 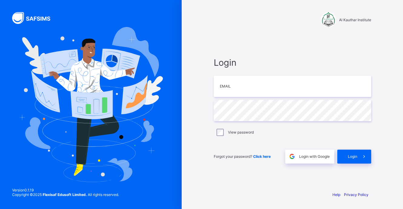 I want to click on a: Help, so click(x=336, y=194).